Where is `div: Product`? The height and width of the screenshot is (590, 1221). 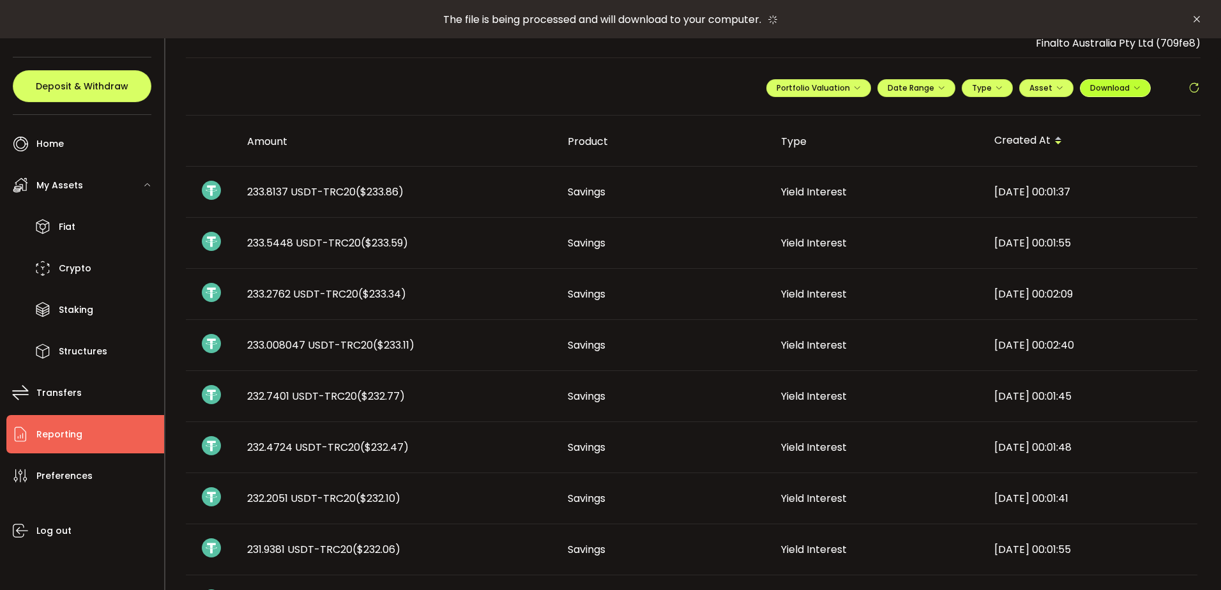 div: Product is located at coordinates (664, 141).